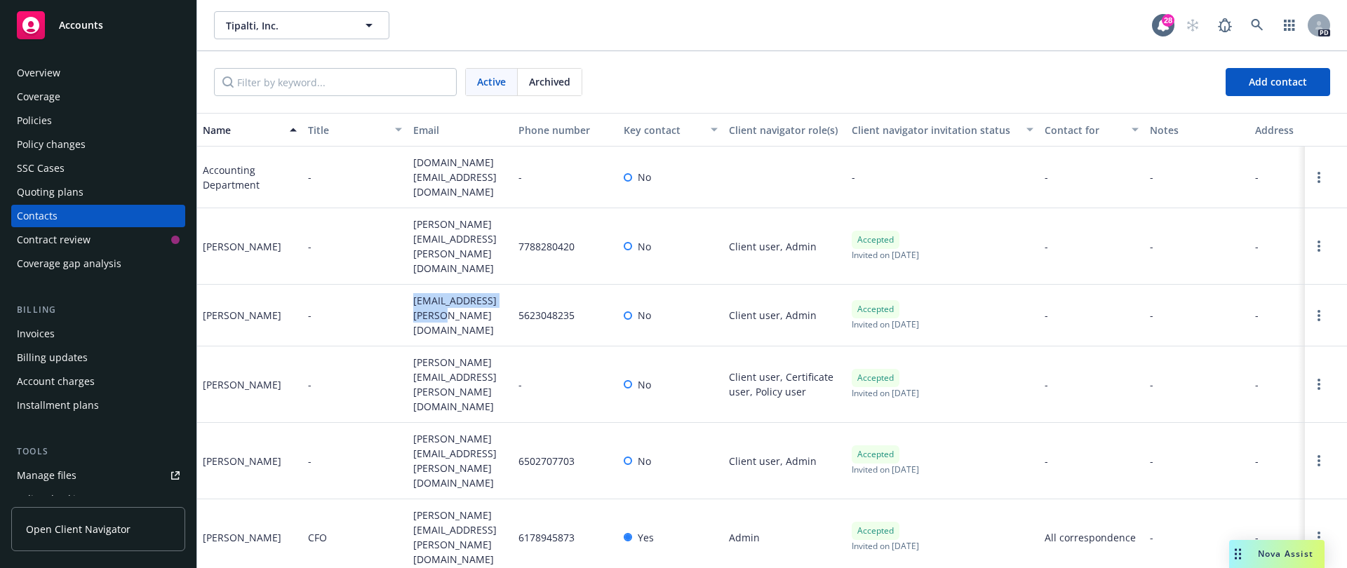 This screenshot has height=568, width=1347. I want to click on div: Coverage gap analysis, so click(69, 264).